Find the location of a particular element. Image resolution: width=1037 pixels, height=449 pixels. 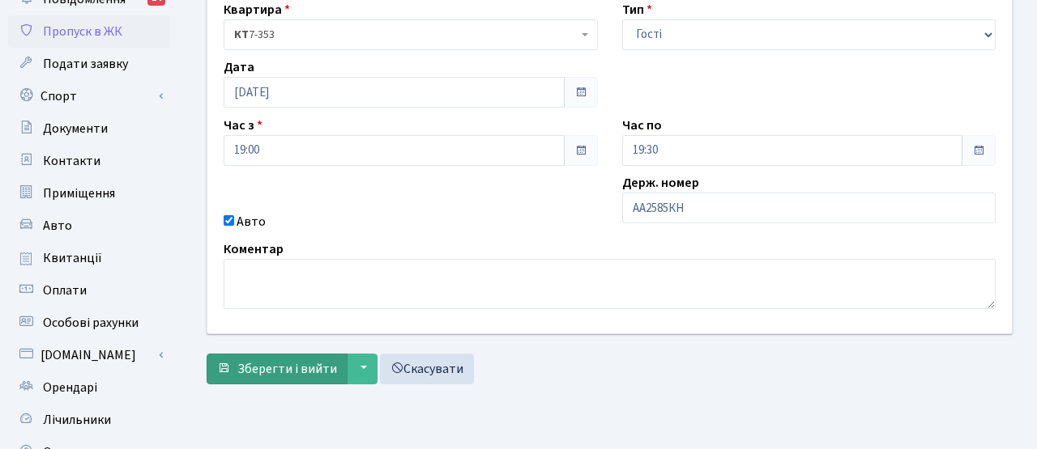

a: Авто is located at coordinates (89, 226).